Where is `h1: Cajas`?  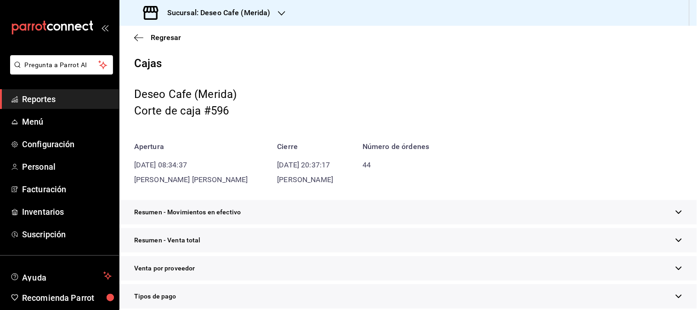 h1: Cajas is located at coordinates (408, 64).